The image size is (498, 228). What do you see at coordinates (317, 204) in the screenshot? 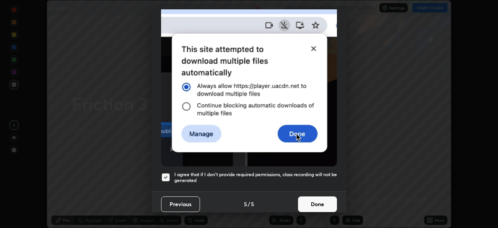
I see `button: Done` at bounding box center [317, 204].